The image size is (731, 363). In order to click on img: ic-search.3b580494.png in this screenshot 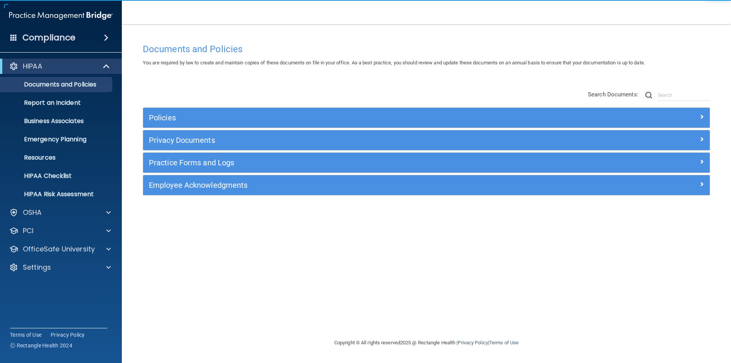, I will do `click(649, 95)`.